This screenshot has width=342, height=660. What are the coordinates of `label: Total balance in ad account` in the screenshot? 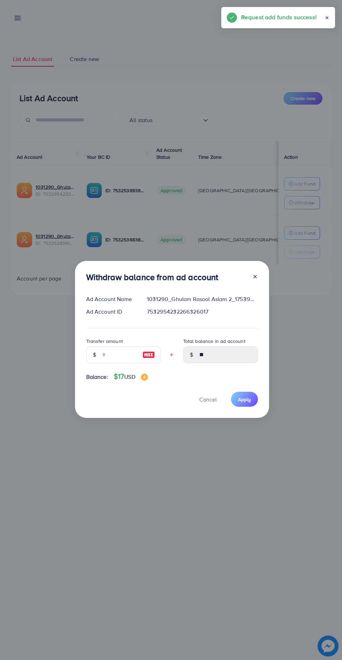 It's located at (214, 341).